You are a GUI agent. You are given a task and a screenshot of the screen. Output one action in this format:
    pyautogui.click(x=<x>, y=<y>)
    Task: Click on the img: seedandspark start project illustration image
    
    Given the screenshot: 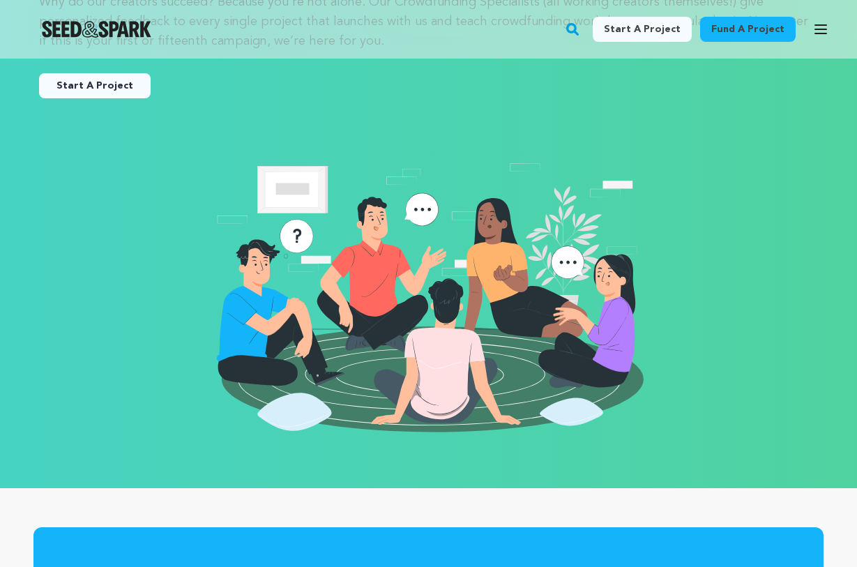 What is the action you would take?
    pyautogui.click(x=428, y=296)
    